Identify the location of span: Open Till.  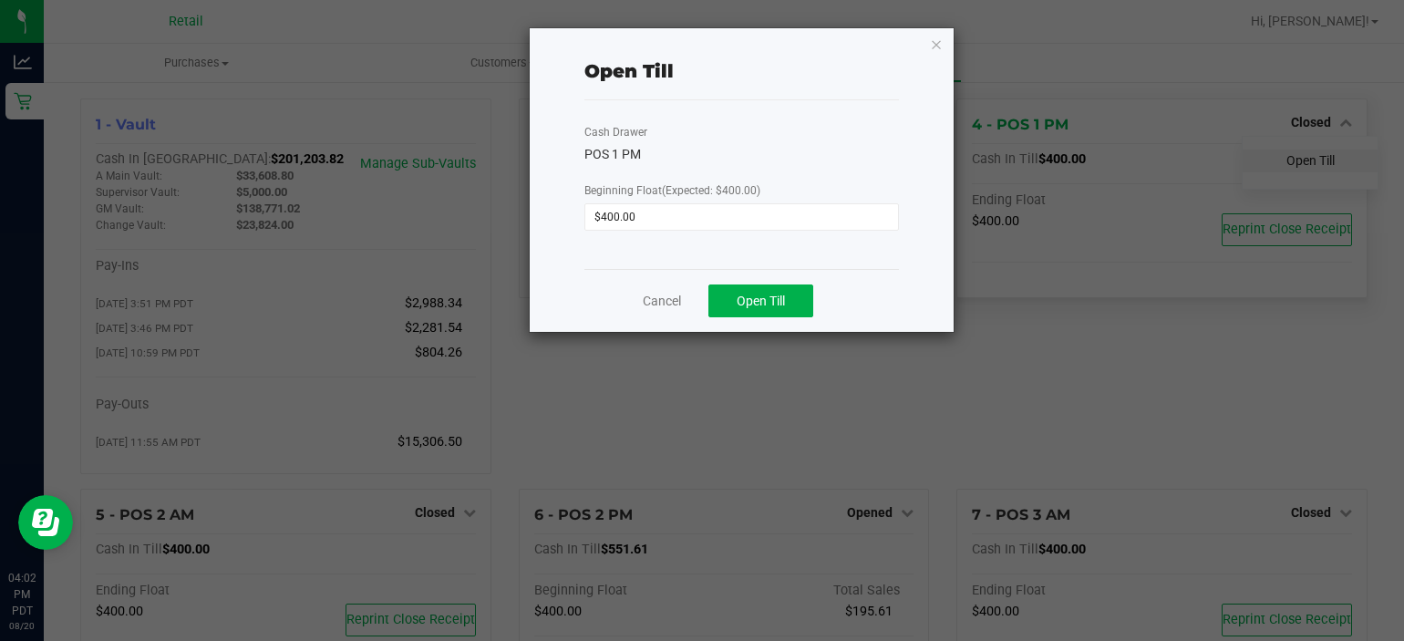
(760, 301).